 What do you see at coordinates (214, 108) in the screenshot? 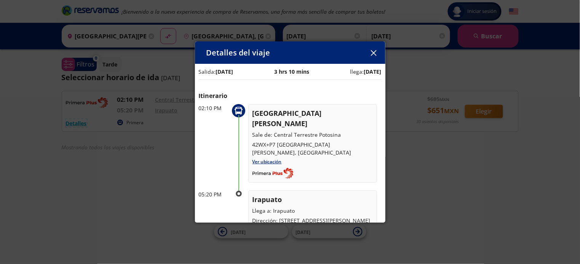
I see `p: 02:10 PM` at bounding box center [214, 108].